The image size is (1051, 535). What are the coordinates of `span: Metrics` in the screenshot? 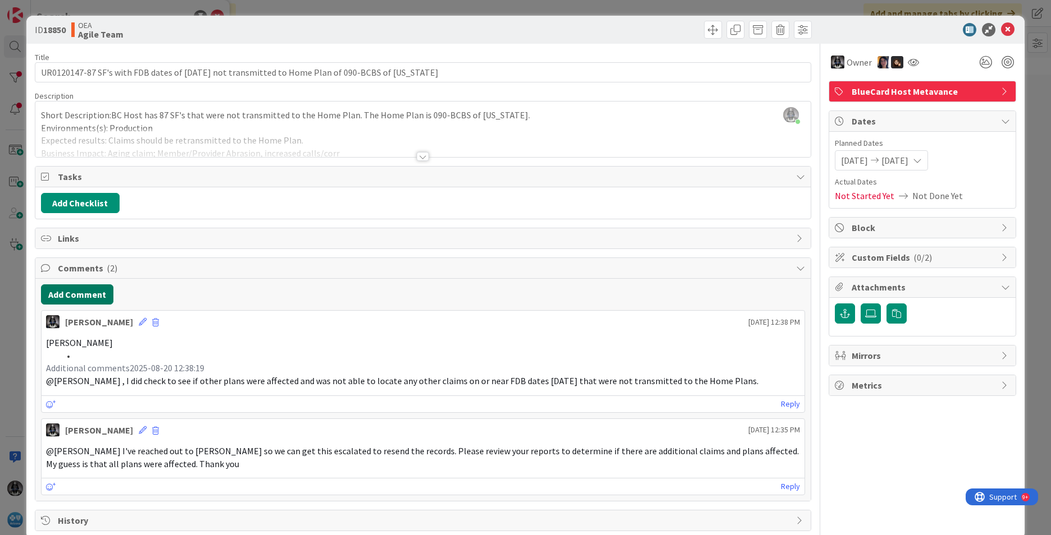 It's located at (923, 386).